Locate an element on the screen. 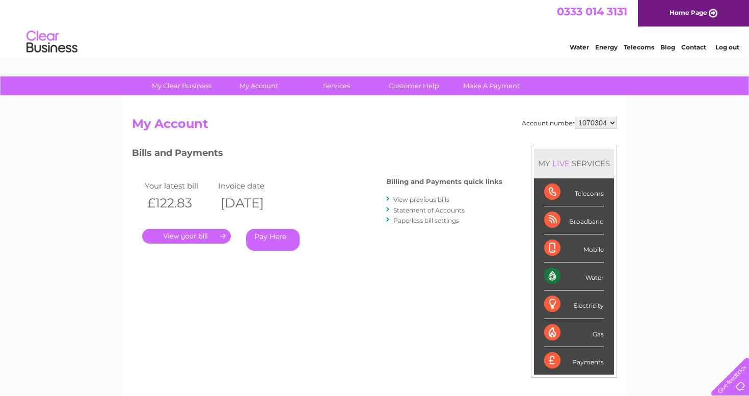 This screenshot has width=749, height=396. a: Log out is located at coordinates (727, 47).